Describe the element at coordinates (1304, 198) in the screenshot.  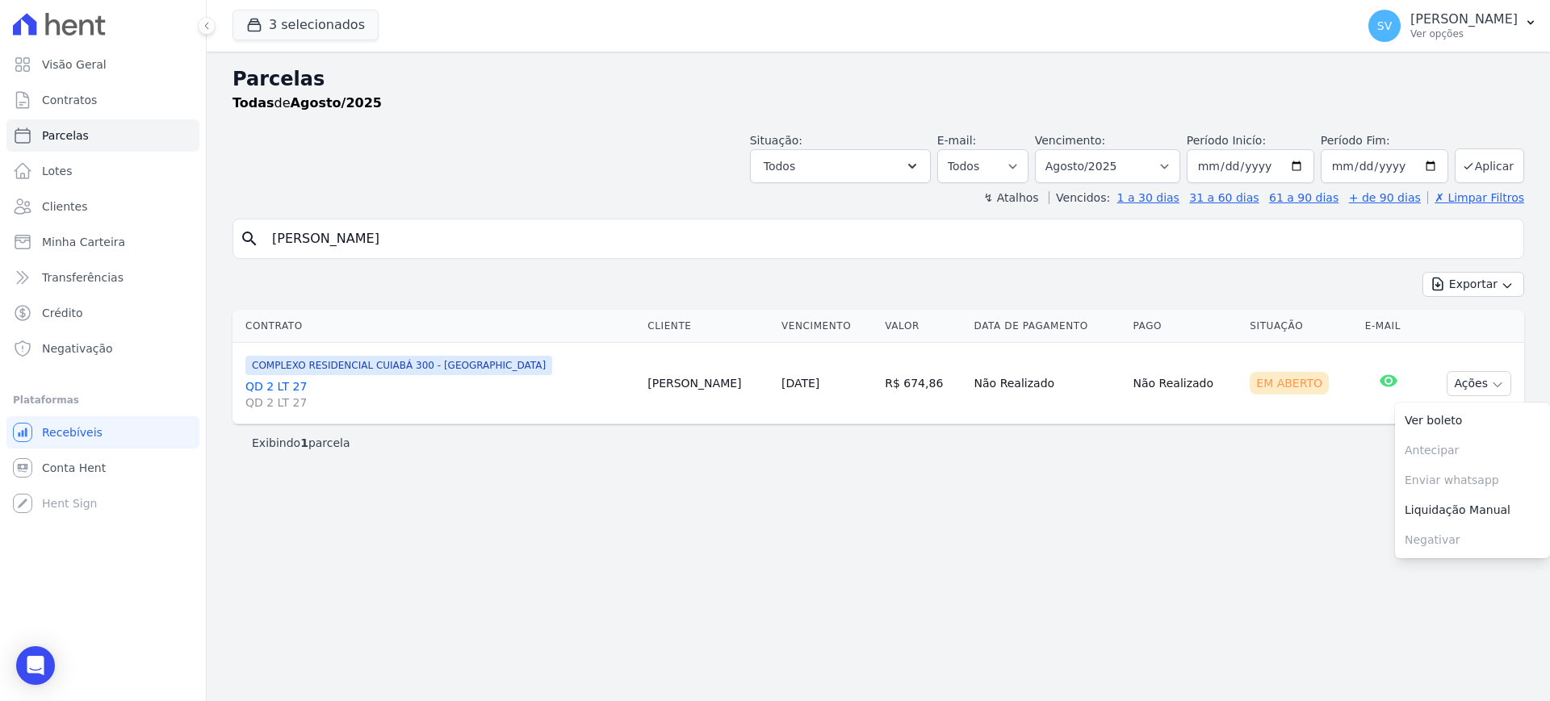
I see `a: 61 a 90 dias` at that location.